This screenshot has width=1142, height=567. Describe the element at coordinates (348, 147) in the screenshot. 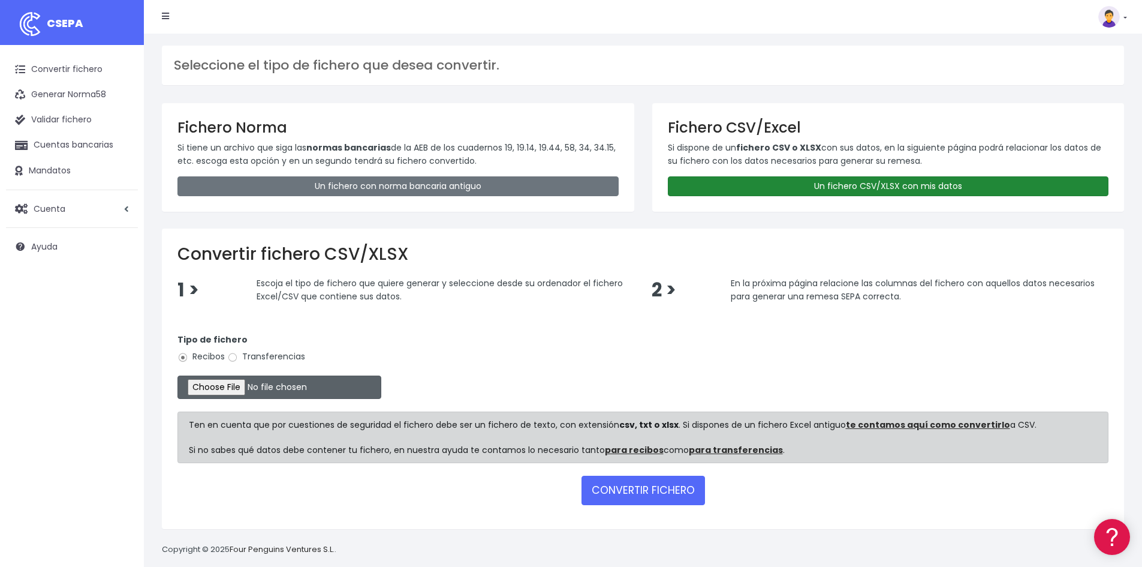

I see `strong: normas bancarias` at that location.